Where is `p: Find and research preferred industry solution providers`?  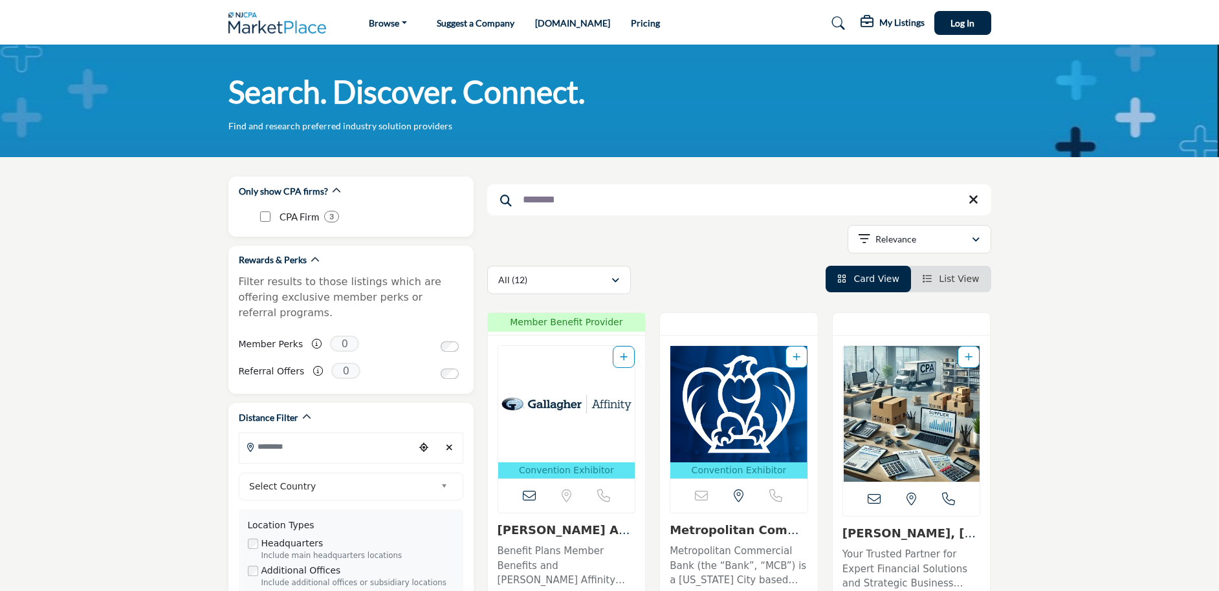
p: Find and research preferred industry solution providers is located at coordinates (340, 126).